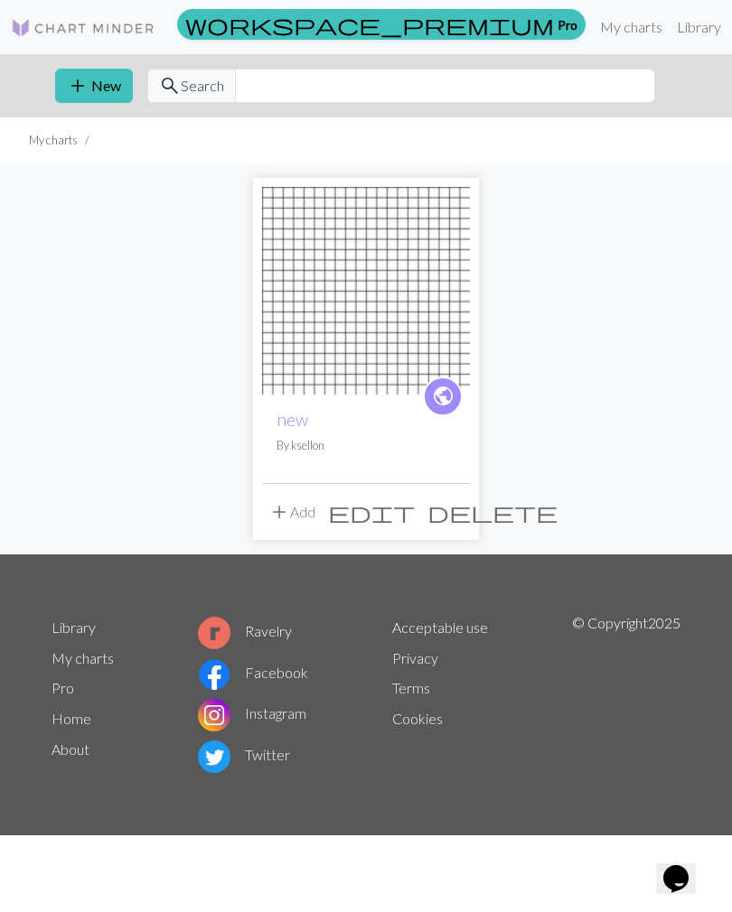 The height and width of the screenshot is (912, 732). Describe the element at coordinates (415, 658) in the screenshot. I see `a: Privacy` at that location.